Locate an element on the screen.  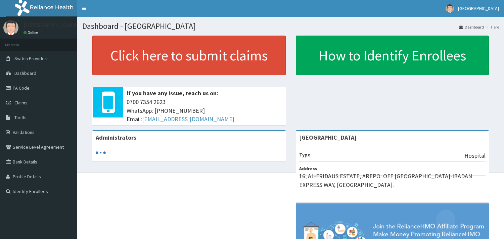
b: Administrators is located at coordinates (116, 137).